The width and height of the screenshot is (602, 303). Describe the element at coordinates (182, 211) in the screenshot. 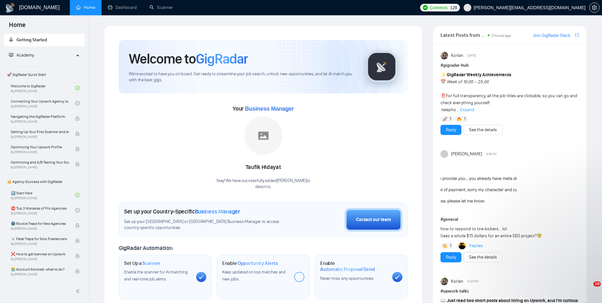

I see `h1: Set up your Country-Specific` at that location.